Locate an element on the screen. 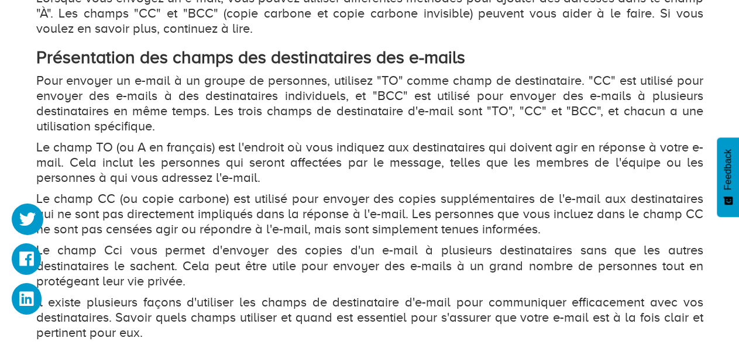 The height and width of the screenshot is (355, 739). p: Il existe plusieurs façons d'utiliser les champs de destinataire d'e-mail pour communiquer effica... is located at coordinates (370, 318).